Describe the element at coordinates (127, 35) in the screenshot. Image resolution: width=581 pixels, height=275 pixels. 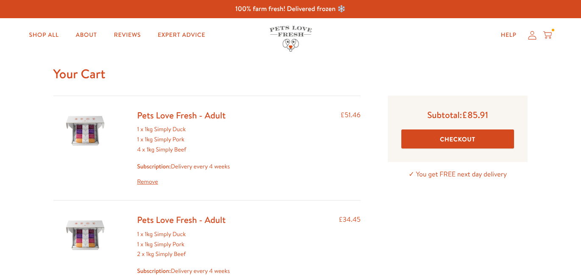
I see `a: Reviews` at that location.